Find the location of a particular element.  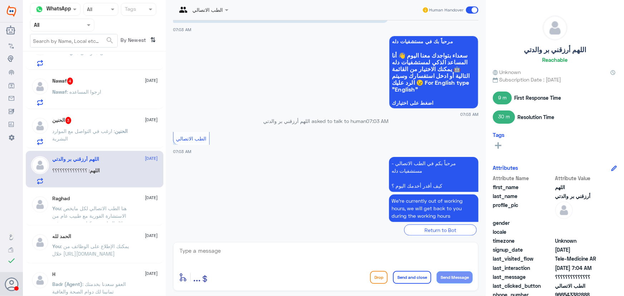

span: timezone is located at coordinates (523, 241).